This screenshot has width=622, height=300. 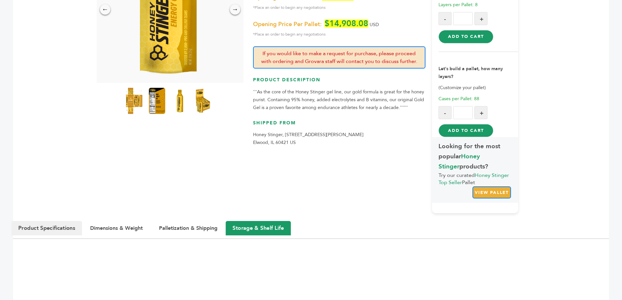 What do you see at coordinates (258, 228) in the screenshot?
I see `button: Storage & Shelf Life` at bounding box center [258, 228].